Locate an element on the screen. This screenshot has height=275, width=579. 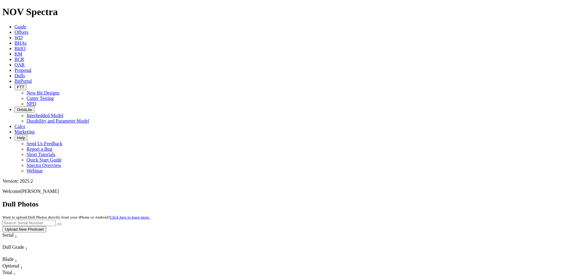
span: Optional is located at coordinates (11, 265).